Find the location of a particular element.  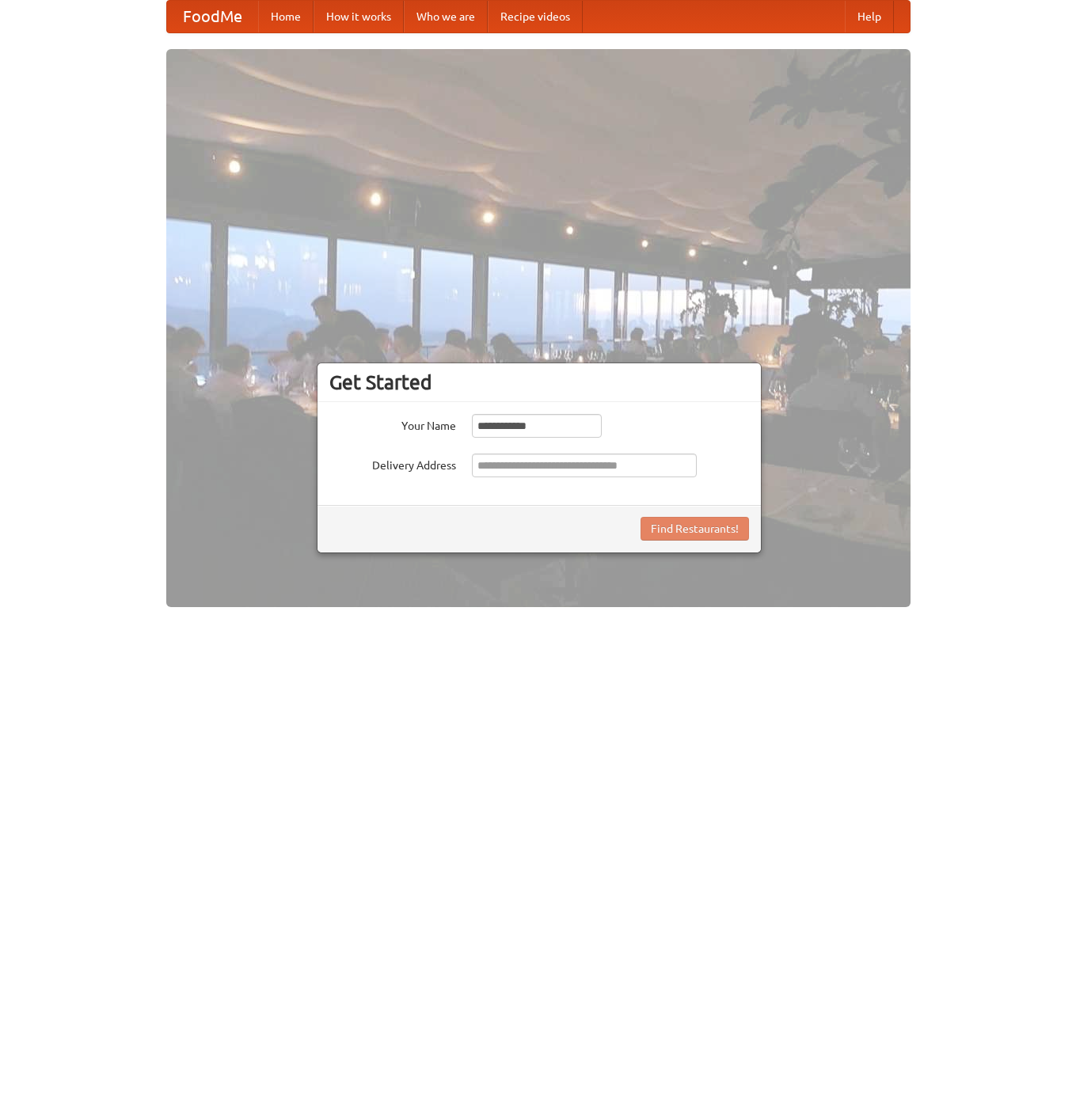

a: Recipe videos is located at coordinates (535, 17).